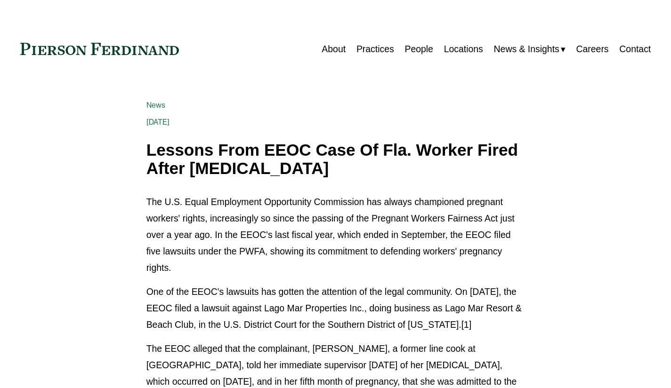  I want to click on a: News, so click(156, 105).